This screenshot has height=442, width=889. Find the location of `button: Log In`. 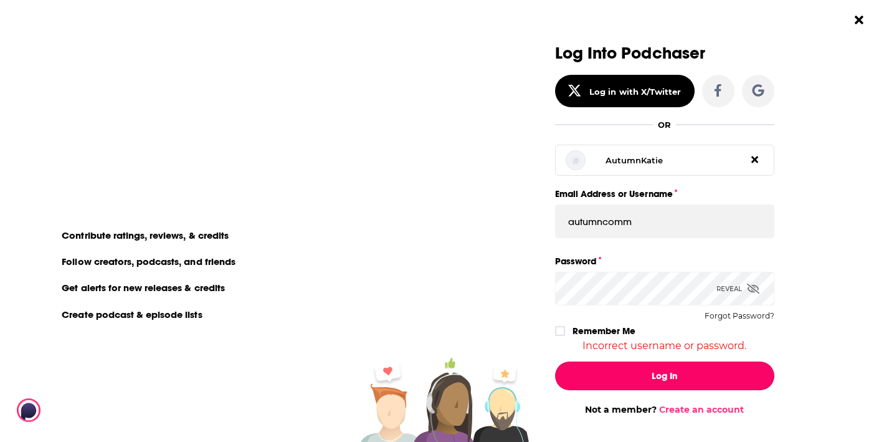

button: Log In is located at coordinates (664, 375).